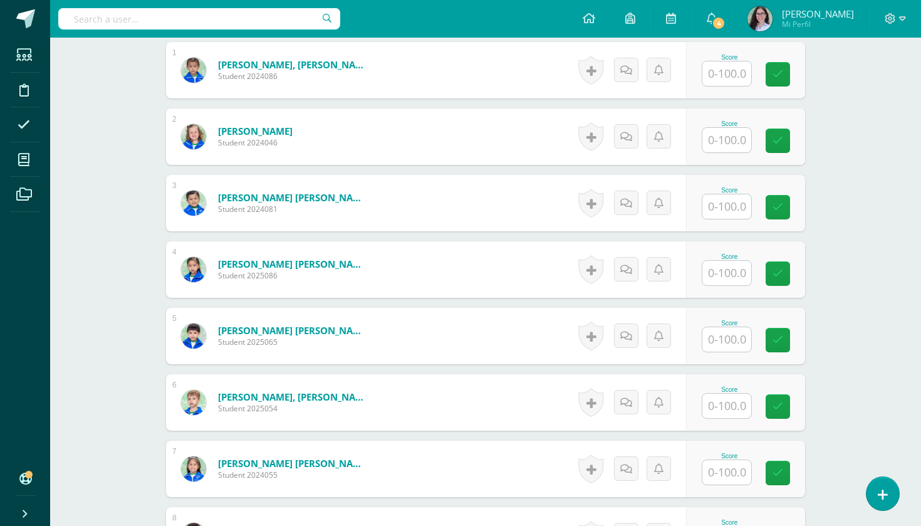  I want to click on img: 89313e1ef63233f20c8db7bf5a5a9434.png, so click(194, 137).